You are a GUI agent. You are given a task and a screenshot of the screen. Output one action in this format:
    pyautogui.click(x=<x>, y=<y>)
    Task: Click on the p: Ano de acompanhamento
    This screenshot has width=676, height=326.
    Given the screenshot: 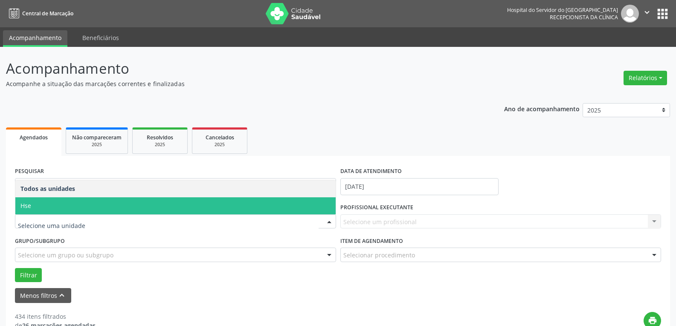 What is the action you would take?
    pyautogui.click(x=542, y=108)
    